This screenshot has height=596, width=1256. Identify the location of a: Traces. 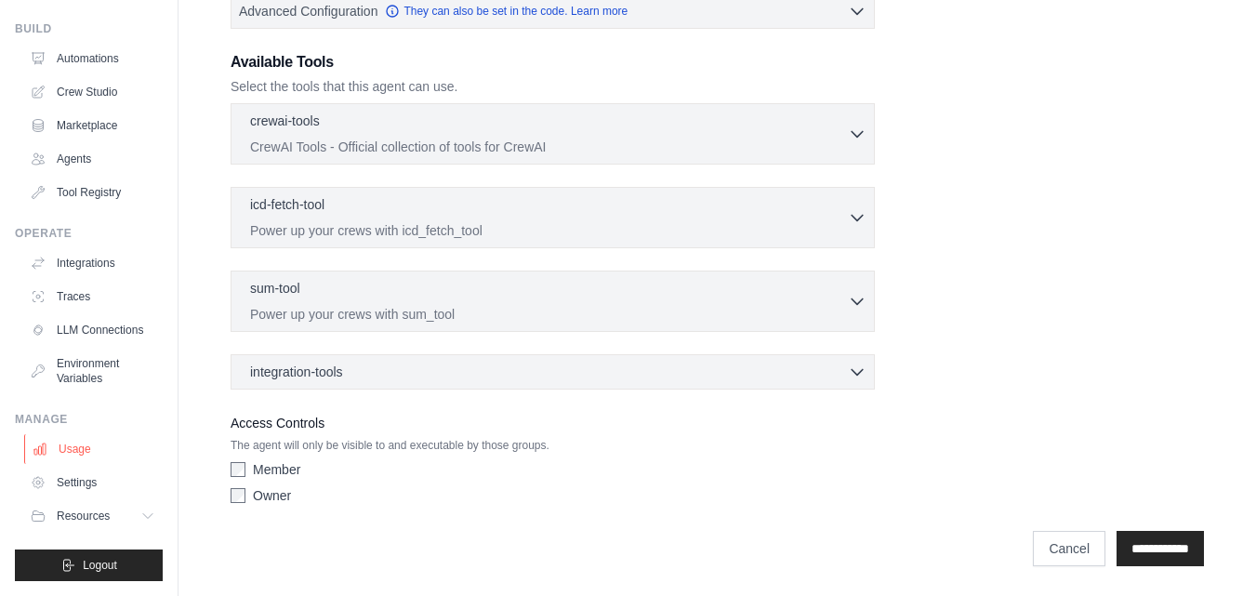
(92, 296).